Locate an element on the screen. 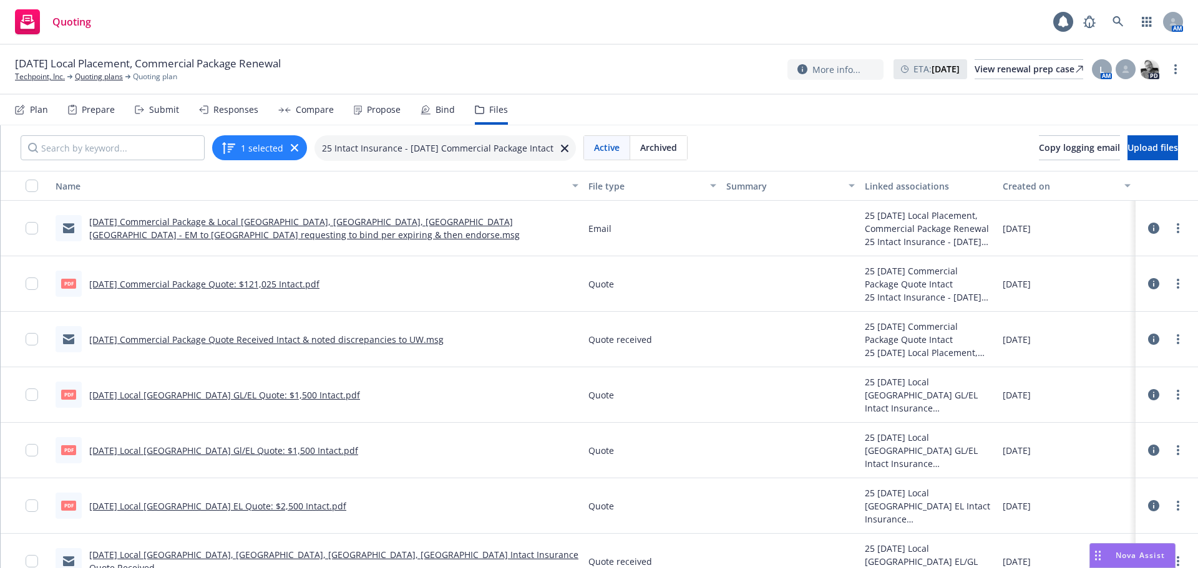 The height and width of the screenshot is (568, 1198). div: Compare is located at coordinates (314, 110).